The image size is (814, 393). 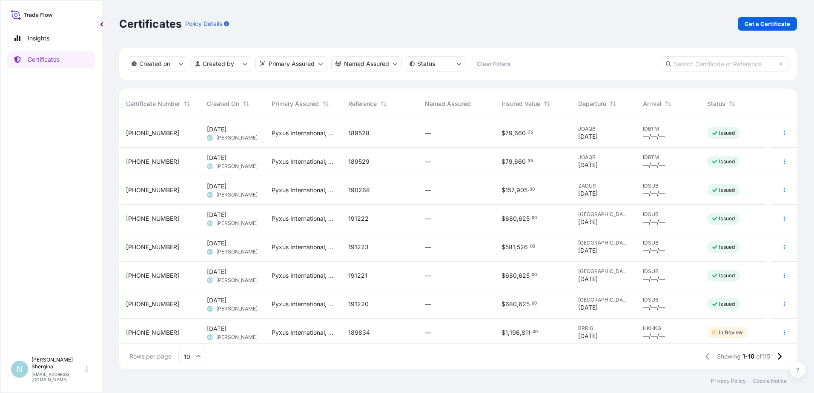 I want to click on span: Showing, so click(x=729, y=357).